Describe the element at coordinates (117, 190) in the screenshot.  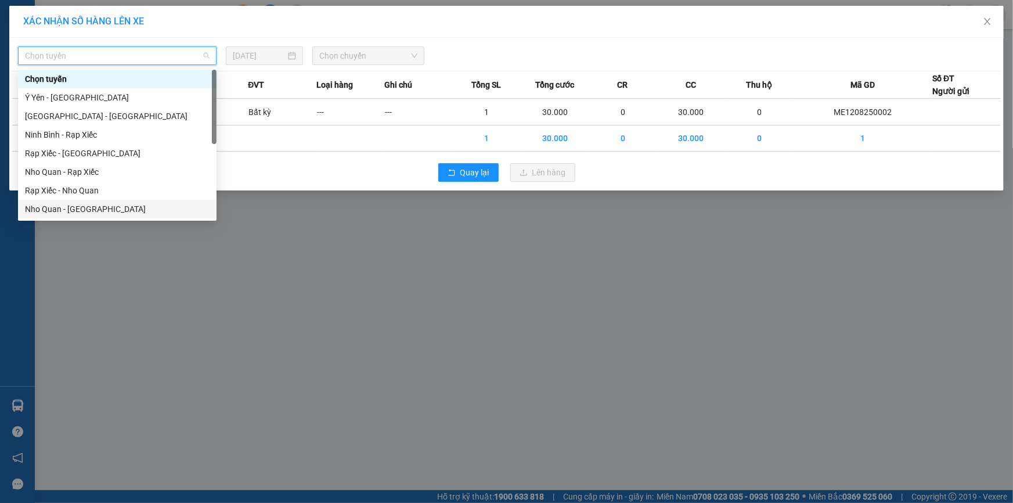
I see `div: Rạp Xiếc - Nho Quan` at that location.